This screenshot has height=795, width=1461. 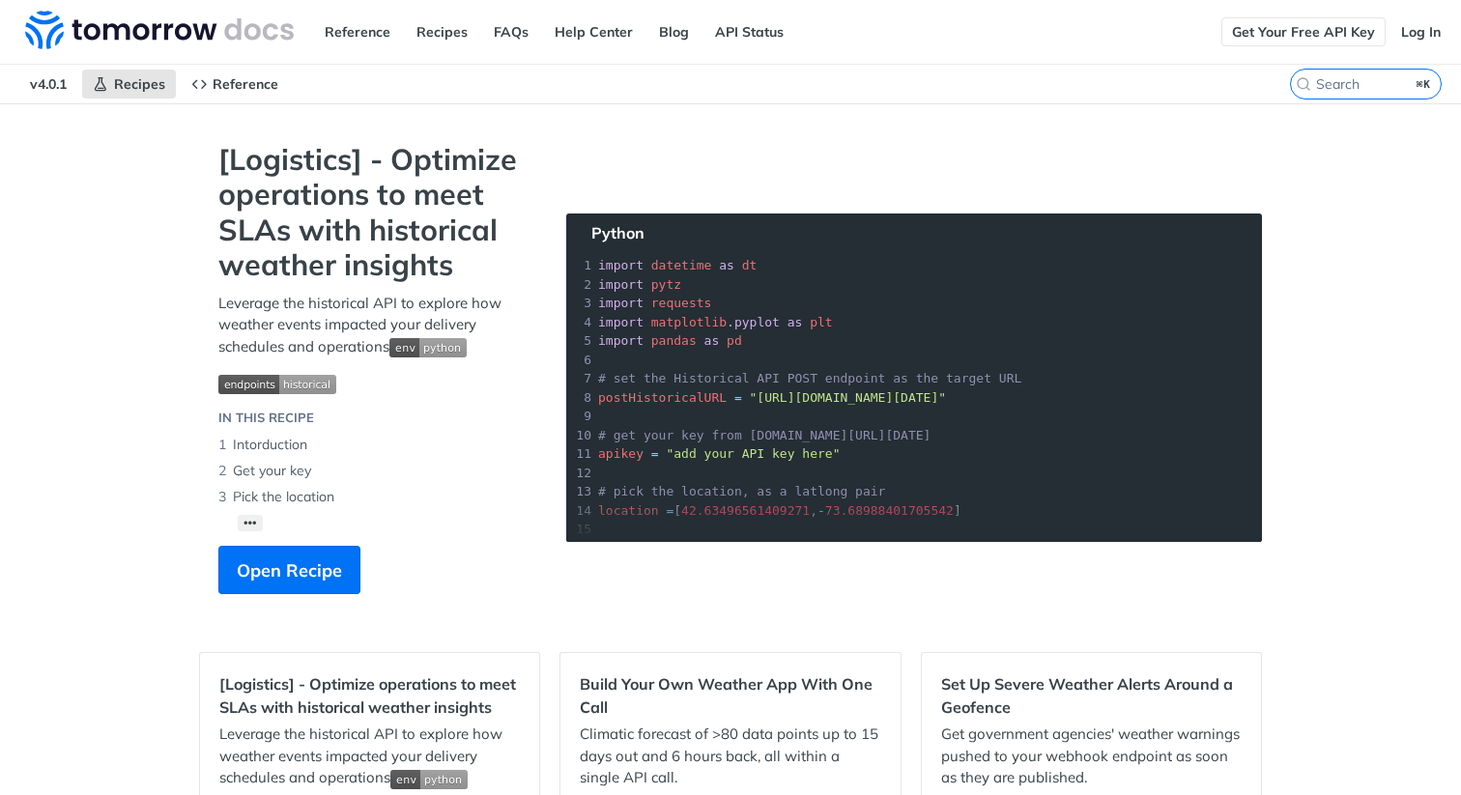 What do you see at coordinates (1303, 32) in the screenshot?
I see `a: Get Your Free API Key` at bounding box center [1303, 32].